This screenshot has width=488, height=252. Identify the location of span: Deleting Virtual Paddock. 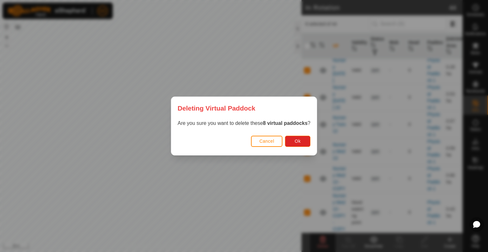
(217, 108).